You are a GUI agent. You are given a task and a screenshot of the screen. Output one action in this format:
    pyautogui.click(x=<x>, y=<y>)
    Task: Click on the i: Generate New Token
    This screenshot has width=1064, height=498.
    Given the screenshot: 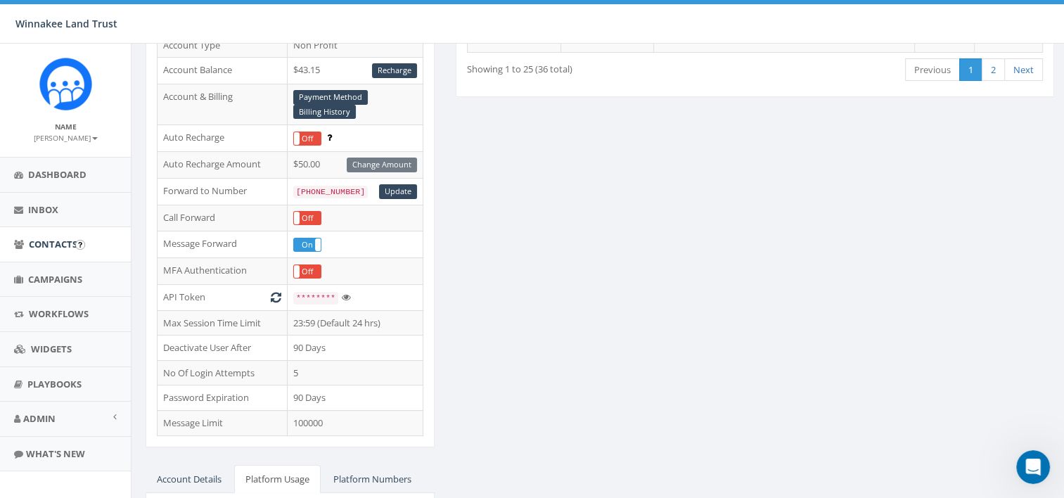 What is the action you would take?
    pyautogui.click(x=276, y=297)
    